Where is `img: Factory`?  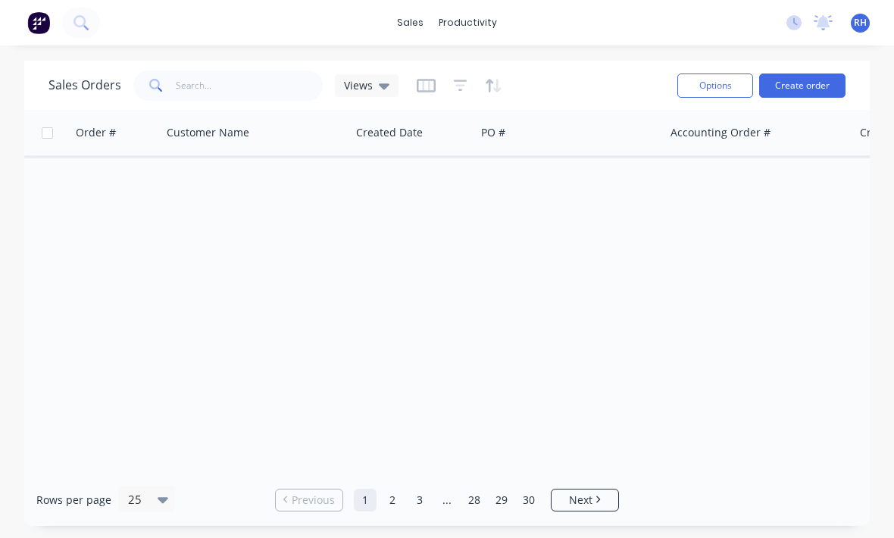
img: Factory is located at coordinates (39, 23).